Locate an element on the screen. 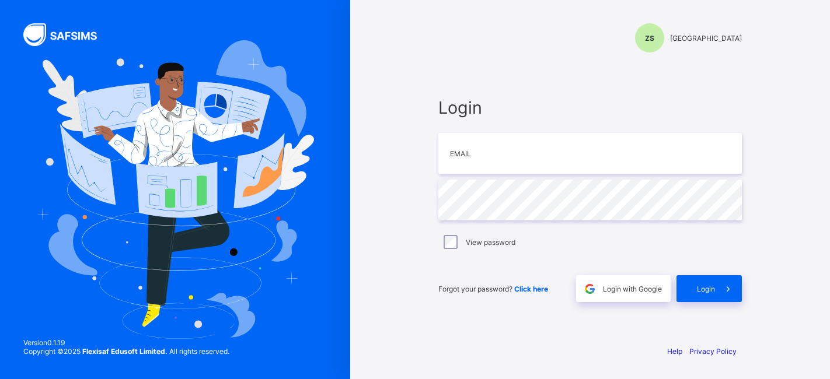 Image resolution: width=830 pixels, height=379 pixels. img: SAFSIMS Logo is located at coordinates (67, 34).